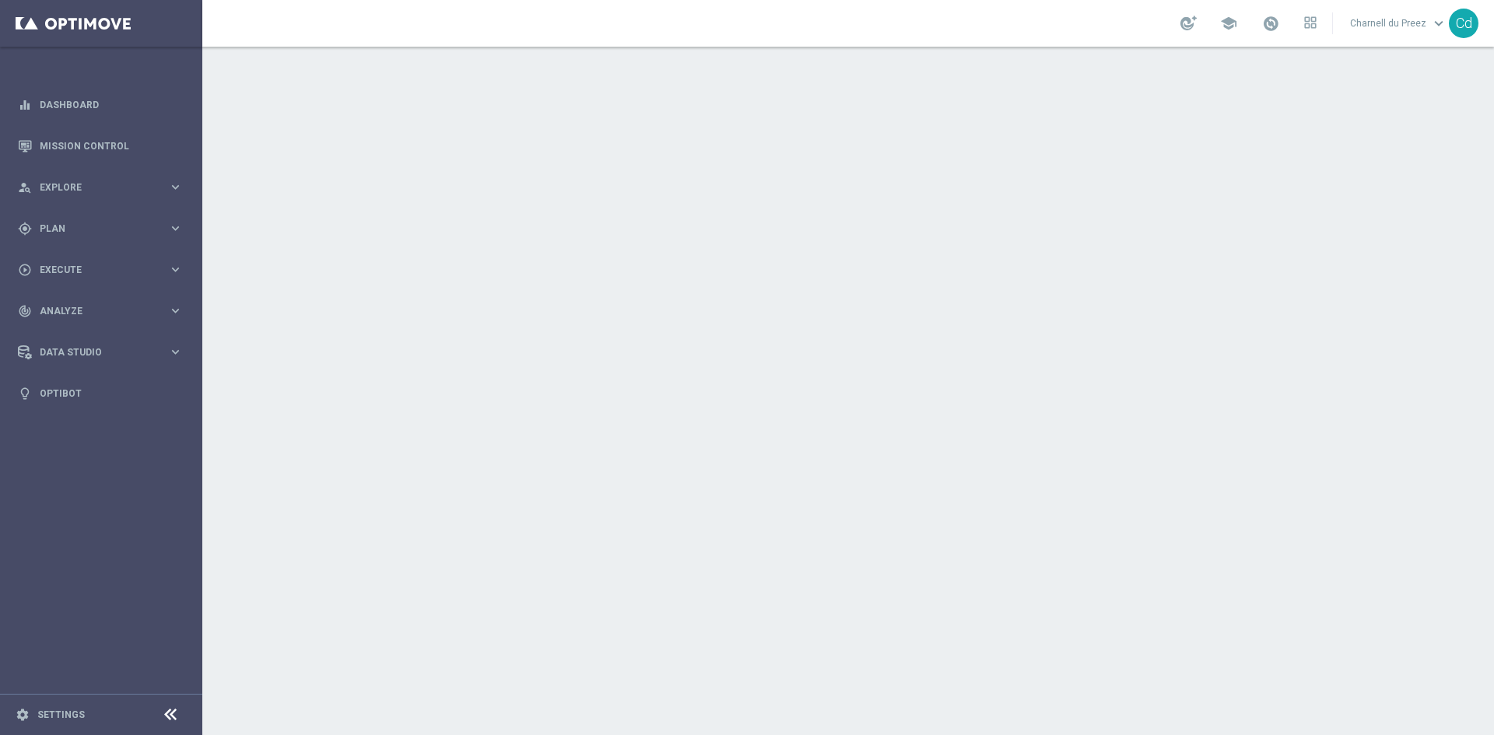 This screenshot has width=1494, height=735. What do you see at coordinates (111, 145) in the screenshot?
I see `a: Mission Control` at bounding box center [111, 145].